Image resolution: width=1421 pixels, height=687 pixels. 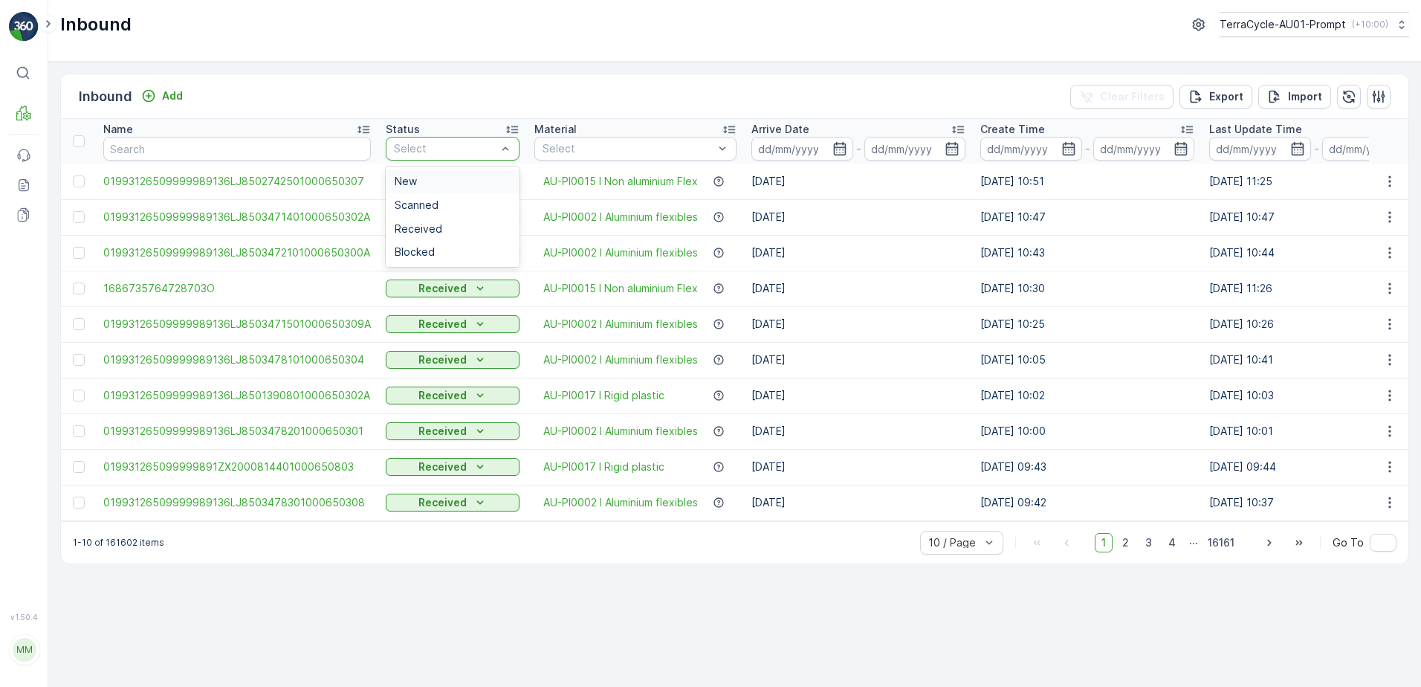 What do you see at coordinates (1122, 97) in the screenshot?
I see `button: Clear Filters` at bounding box center [1122, 97].